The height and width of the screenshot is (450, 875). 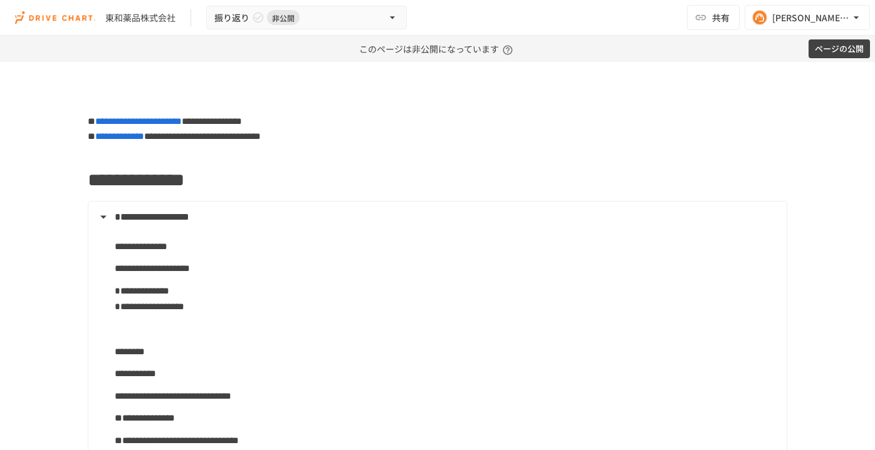 I want to click on span: 共有, so click(x=720, y=18).